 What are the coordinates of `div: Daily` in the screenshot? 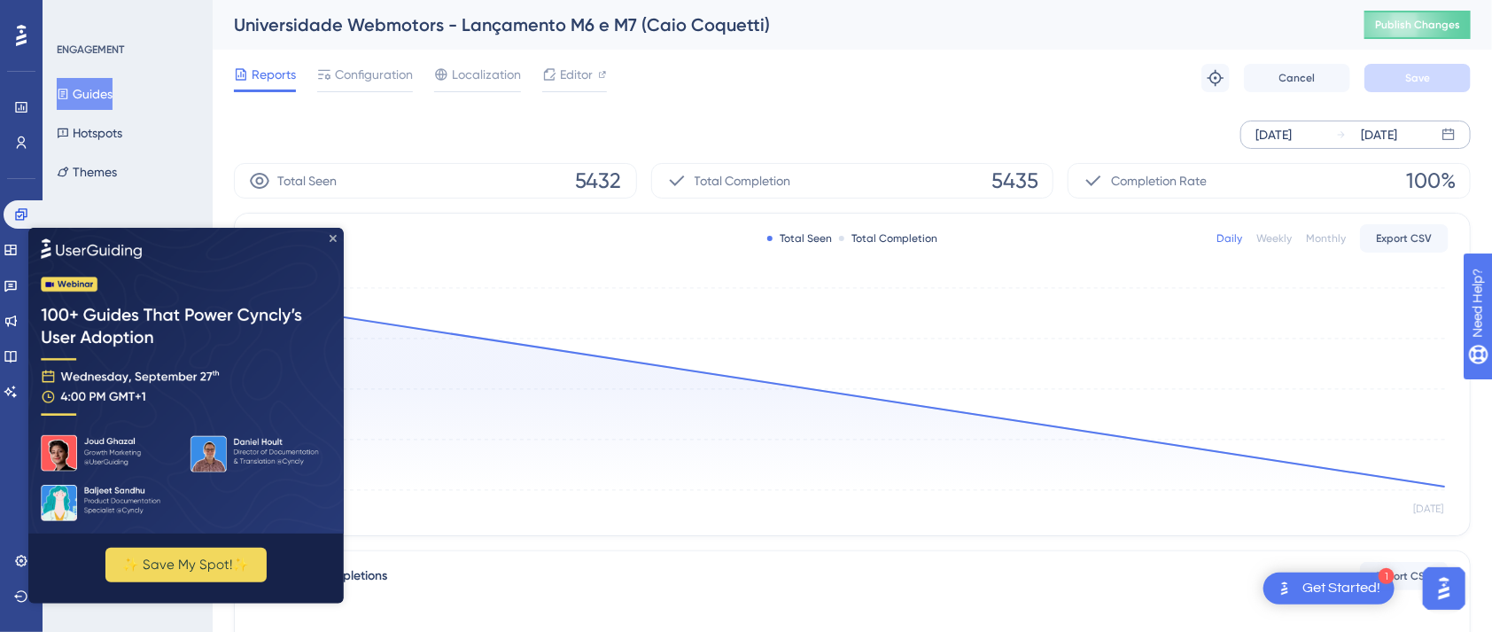 It's located at (1229, 238).